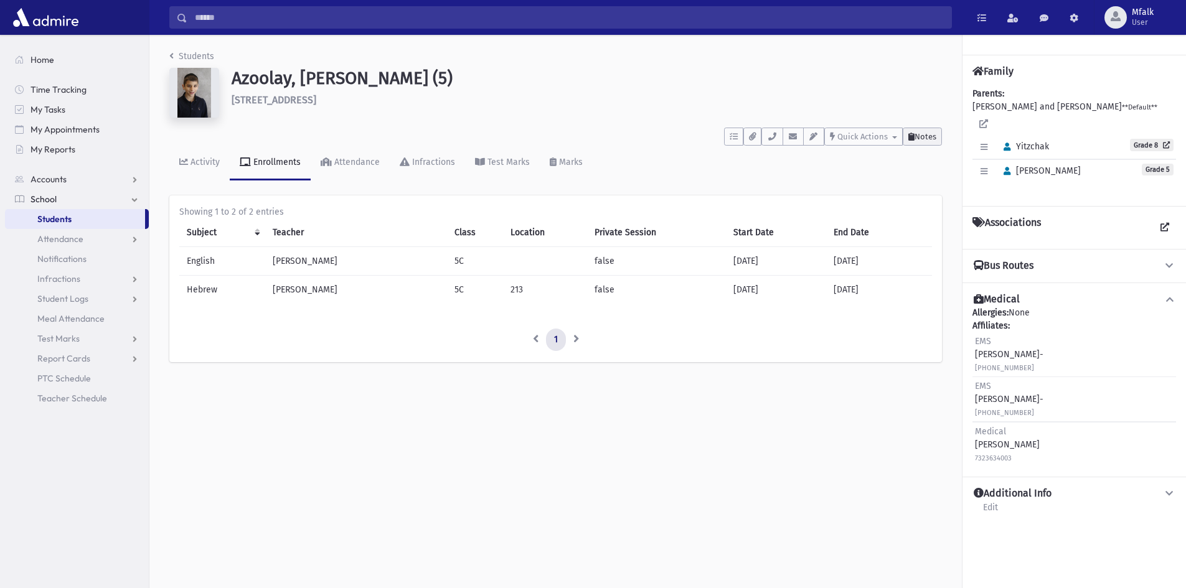 Image resolution: width=1186 pixels, height=588 pixels. What do you see at coordinates (59, 339) in the screenshot?
I see `span: Test Marks` at bounding box center [59, 339].